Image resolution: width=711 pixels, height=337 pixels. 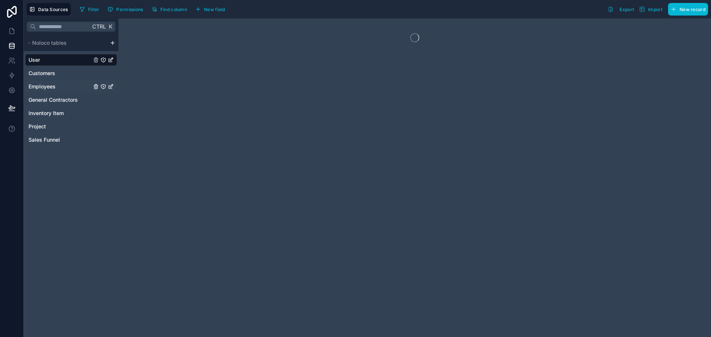 I want to click on div: General Contractors, so click(x=71, y=100).